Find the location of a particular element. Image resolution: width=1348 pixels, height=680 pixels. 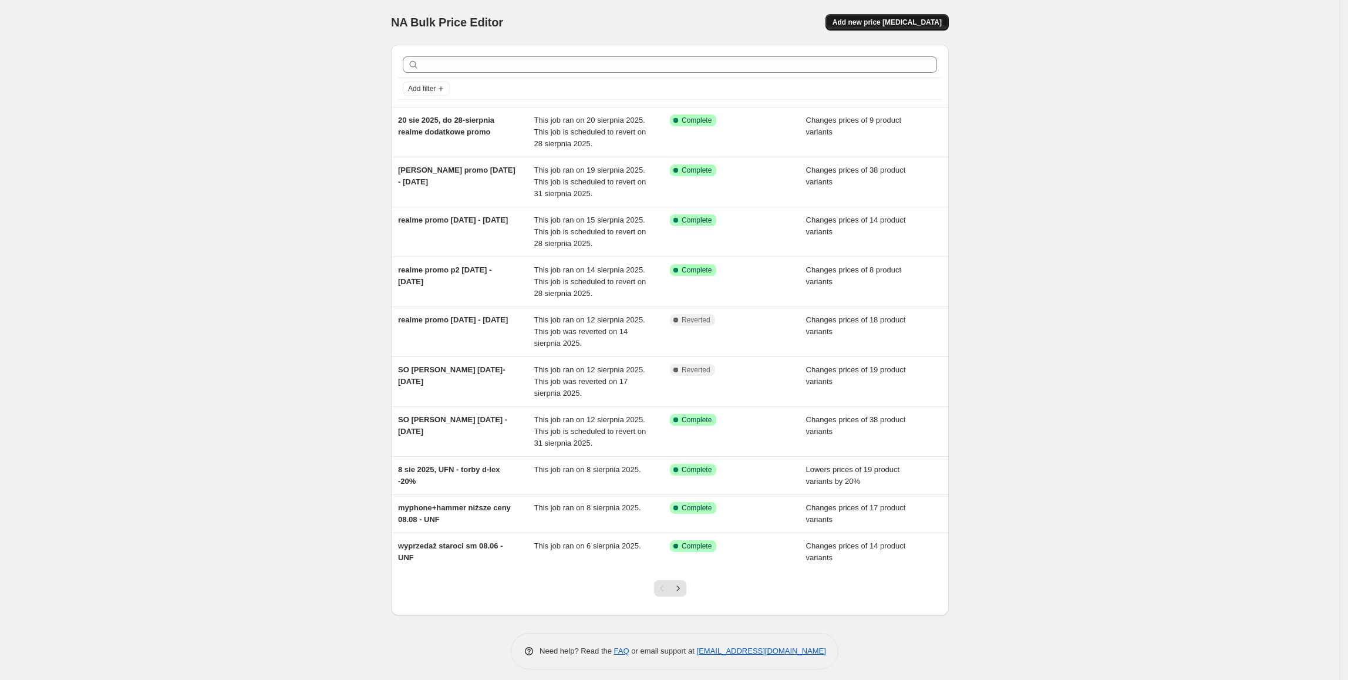

span: Changes prices of 19 product variants is located at coordinates (856, 375).